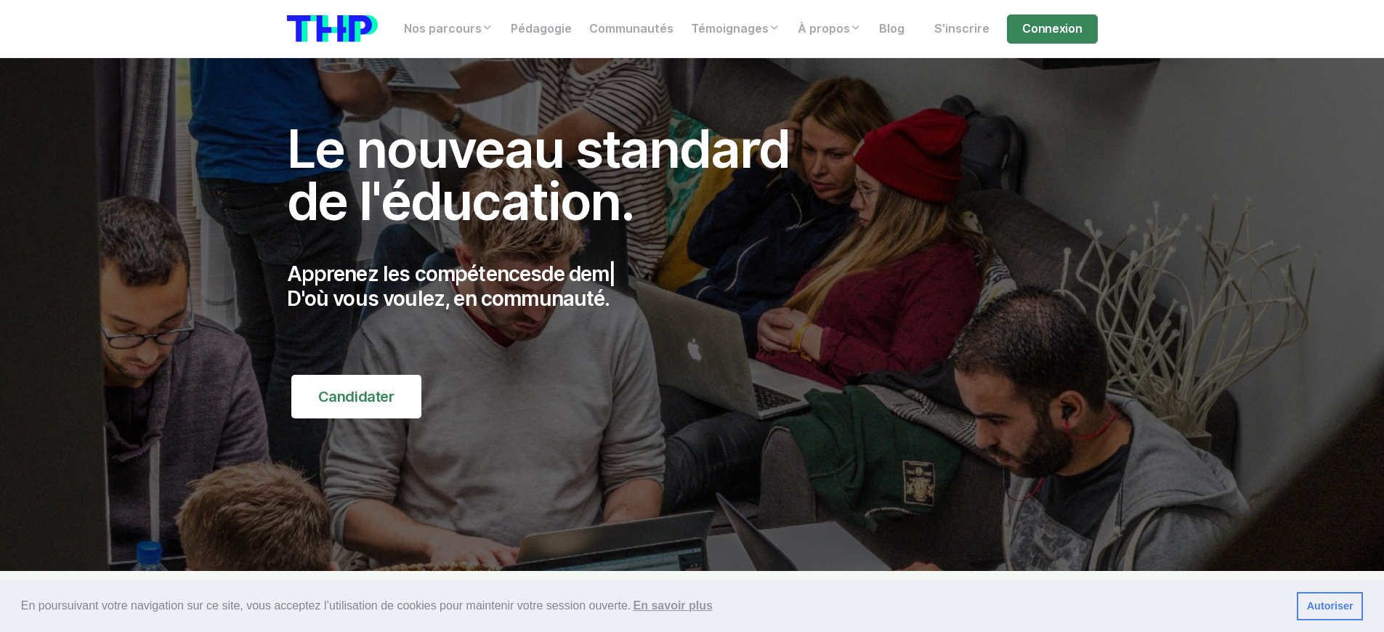 Image resolution: width=1384 pixels, height=632 pixels. I want to click on a: dismiss cookie message, so click(1329, 607).